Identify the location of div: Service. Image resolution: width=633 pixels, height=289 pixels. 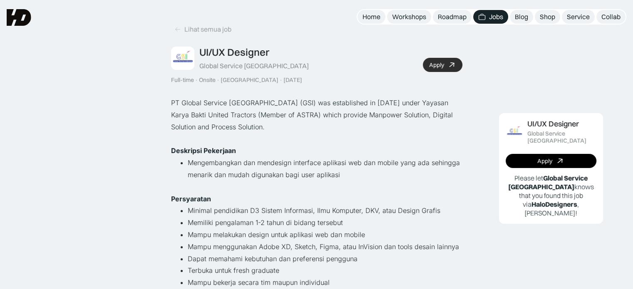
(578, 17).